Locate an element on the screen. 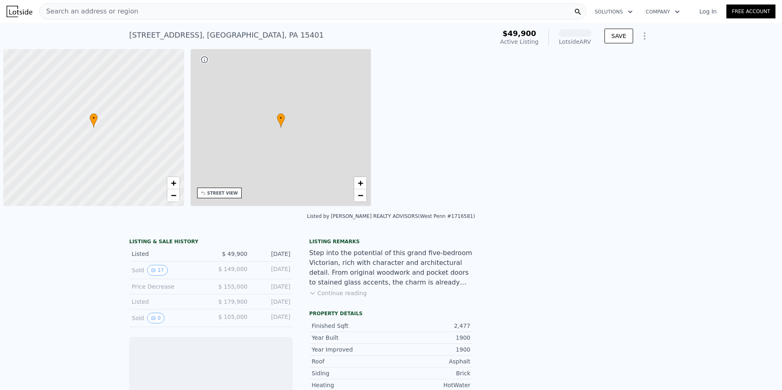 Image resolution: width=782 pixels, height=390 pixels. div: Year Improved is located at coordinates (351, 350).